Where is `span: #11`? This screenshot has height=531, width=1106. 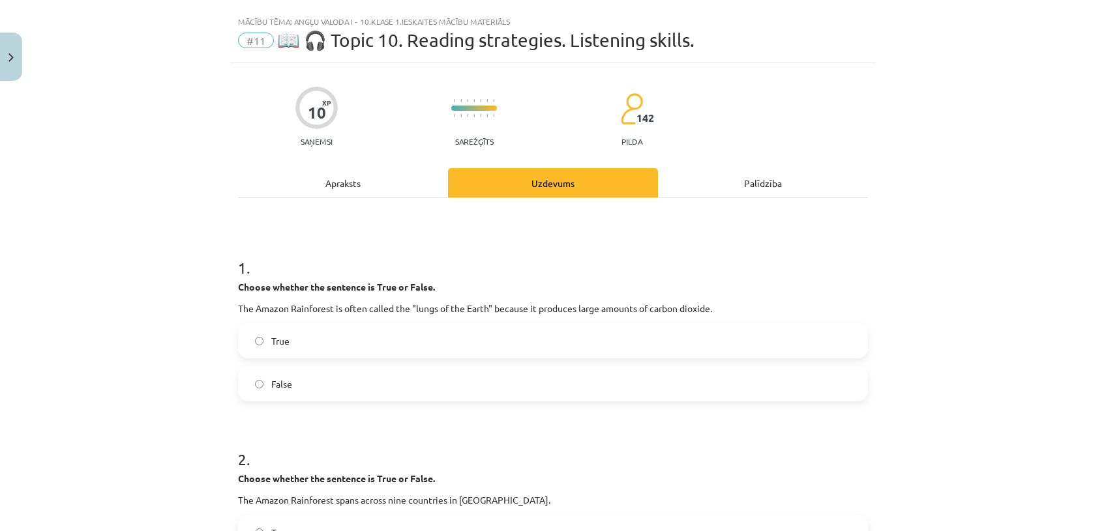 span: #11 is located at coordinates (256, 40).